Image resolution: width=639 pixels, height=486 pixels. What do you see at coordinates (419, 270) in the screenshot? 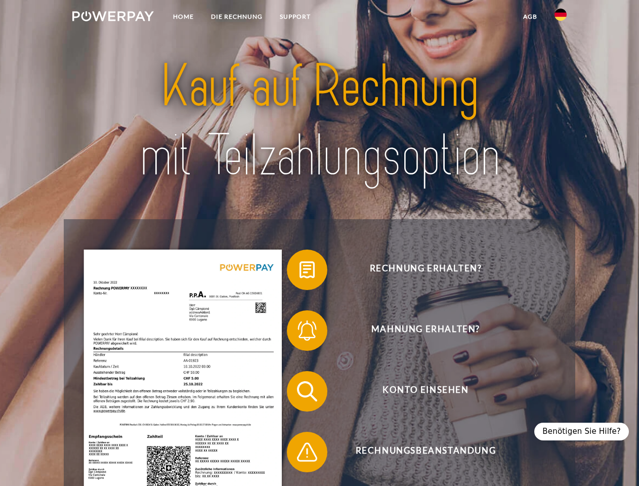
I see `button: Rechnung erhalten?` at bounding box center [419, 270].